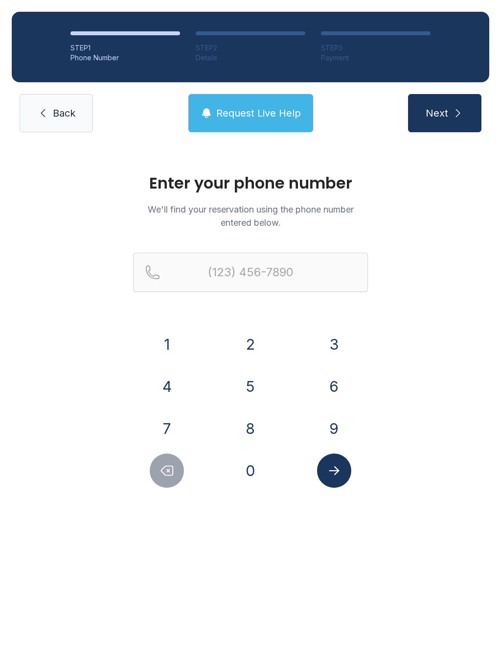 The height and width of the screenshot is (645, 501). I want to click on button: 8, so click(251, 428).